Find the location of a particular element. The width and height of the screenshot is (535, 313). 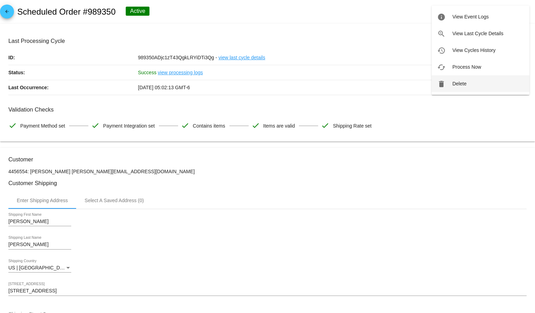

mat-icon: zoom_in is located at coordinates (441, 34).